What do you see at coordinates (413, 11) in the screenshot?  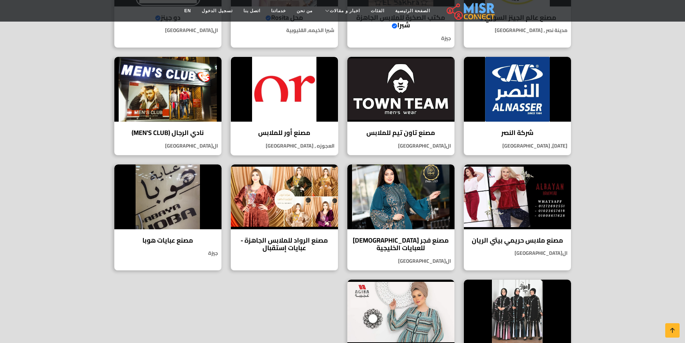 I see `a: الصفحة الرئيسية` at bounding box center [413, 11].